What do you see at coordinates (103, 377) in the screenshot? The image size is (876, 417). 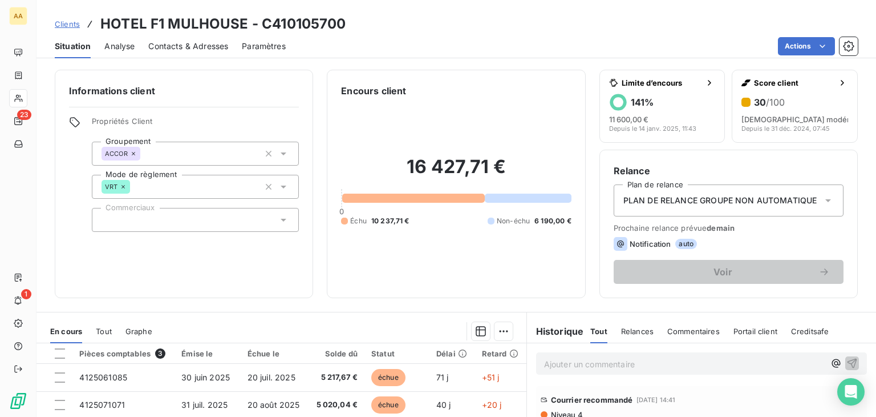 I see `span: 4125061085` at bounding box center [103, 377].